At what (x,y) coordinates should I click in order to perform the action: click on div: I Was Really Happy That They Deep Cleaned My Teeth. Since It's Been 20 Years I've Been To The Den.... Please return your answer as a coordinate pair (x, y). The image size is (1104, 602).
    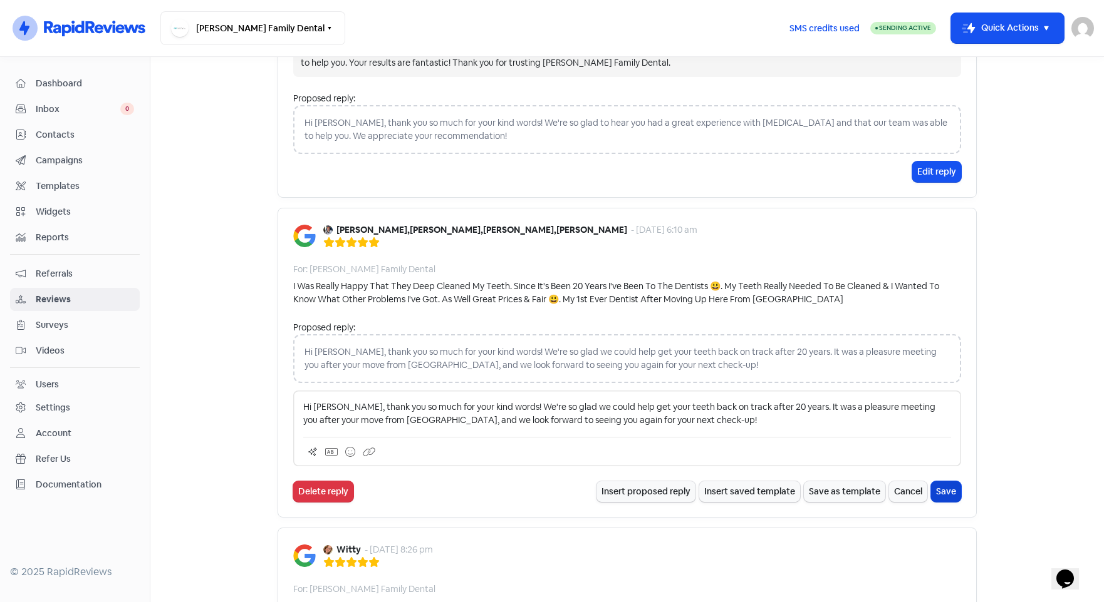
    Looking at the image, I should click on (627, 293).